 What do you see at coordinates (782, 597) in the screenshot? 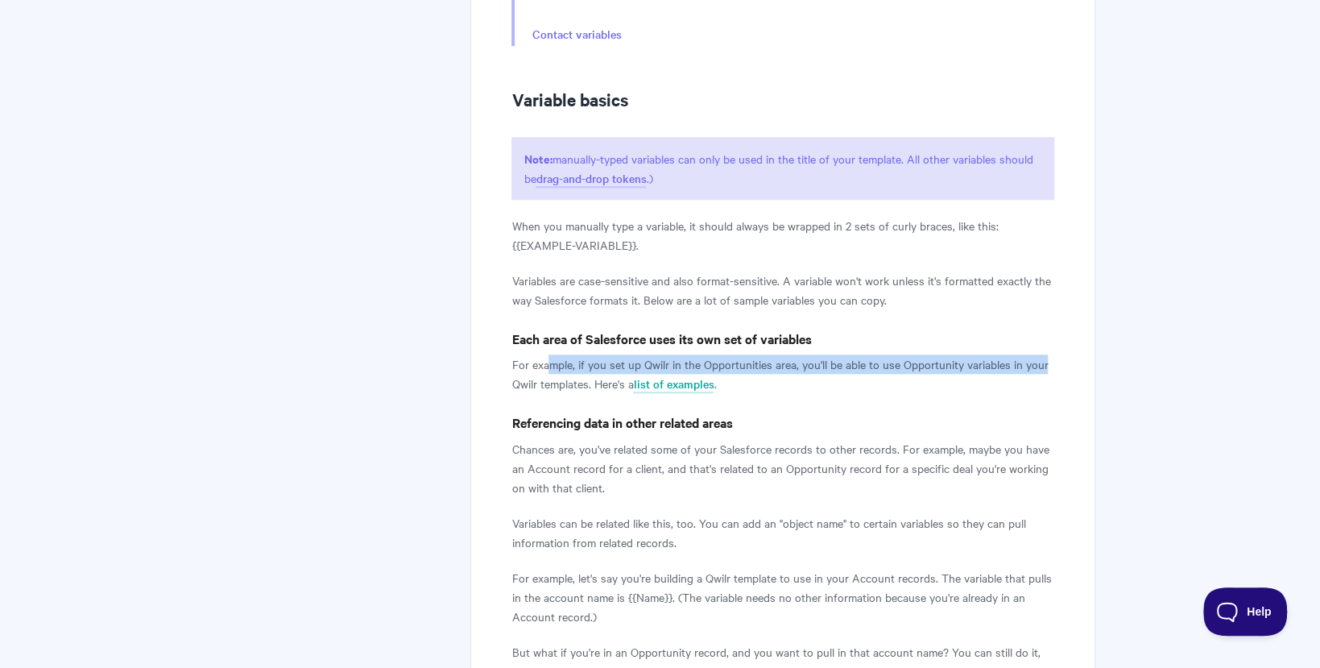
I see `p: For example, let's say you're building a Qwilr template to use in your Account records. The varia...` at bounding box center [782, 597].